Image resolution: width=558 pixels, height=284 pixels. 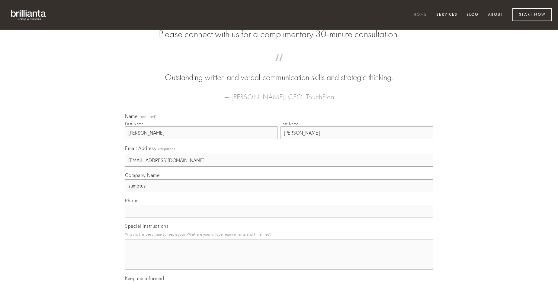 I want to click on span: Company Name, so click(x=142, y=175).